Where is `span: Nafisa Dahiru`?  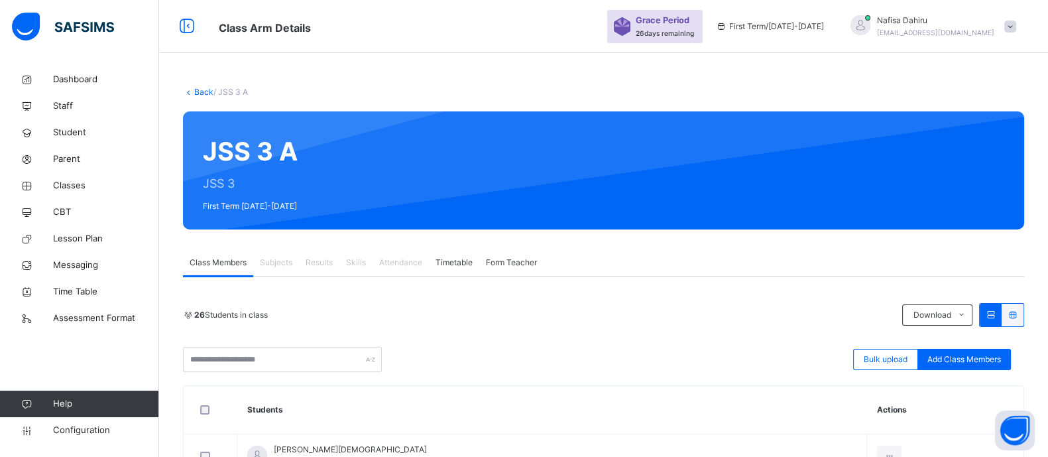
span: Nafisa Dahiru is located at coordinates (936, 21).